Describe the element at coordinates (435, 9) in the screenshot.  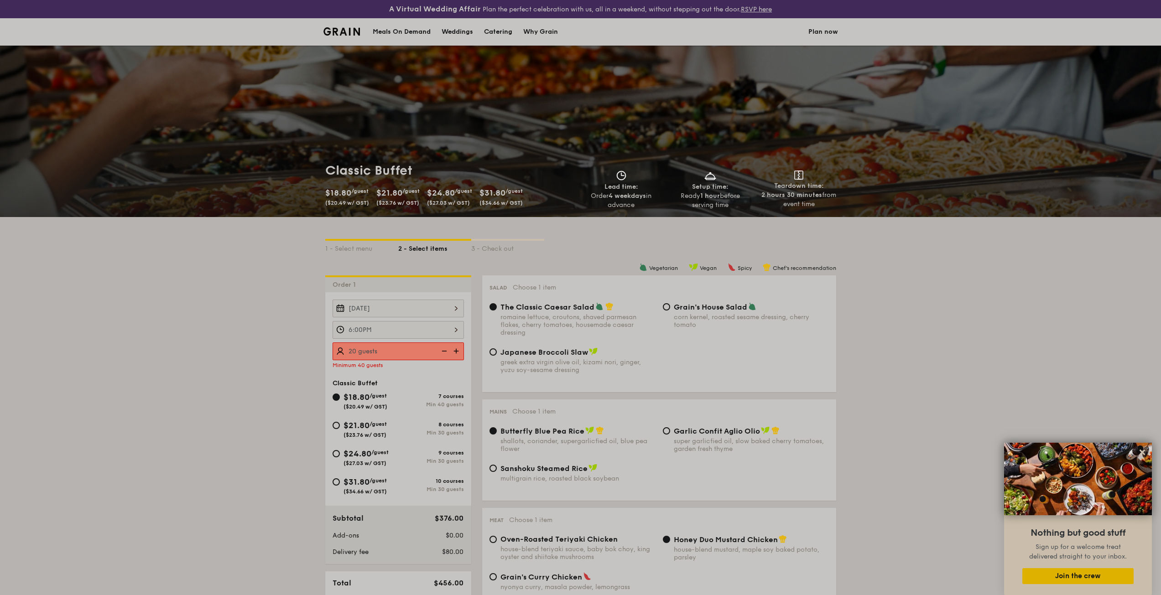
I see `h4: A Virtual Wedding Affair` at that location.